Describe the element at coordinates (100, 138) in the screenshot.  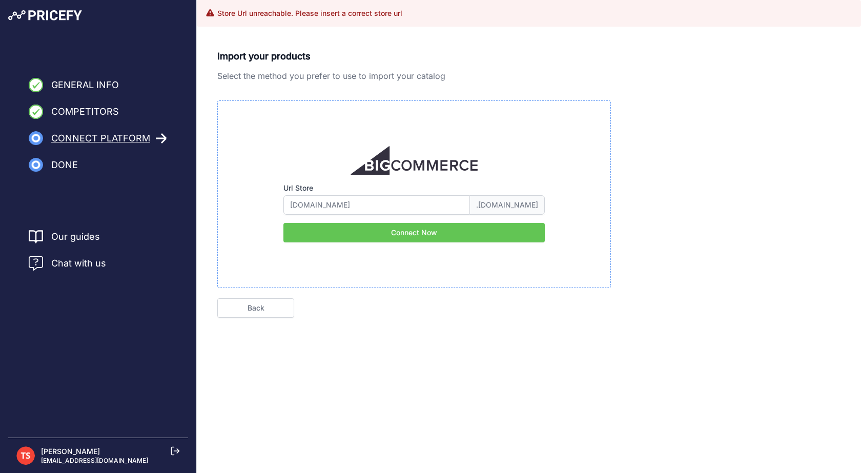
I see `span: Connect Platform` at that location.